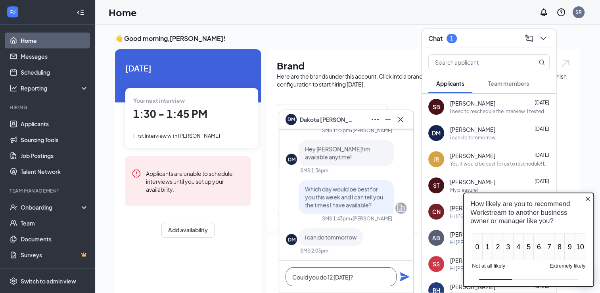 The height and width of the screenshot is (293, 600). What do you see at coordinates (69, 26) in the screenshot?
I see `h1: How likely are you to recommend Workstream to another business owner or manager like you?` at bounding box center [69, 26].